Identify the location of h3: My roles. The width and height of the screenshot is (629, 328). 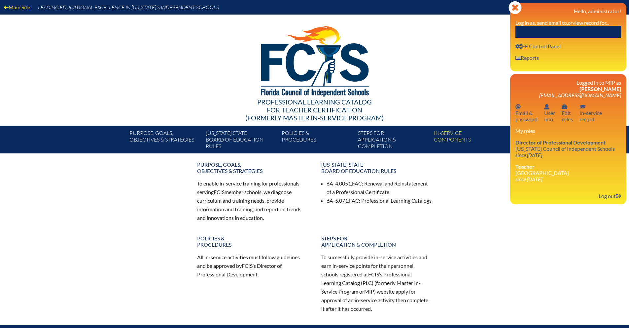
(568, 130).